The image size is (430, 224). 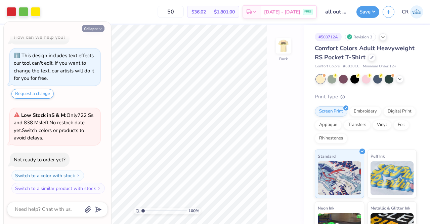 I want to click on span: Comfort Colors, so click(x=328, y=66).